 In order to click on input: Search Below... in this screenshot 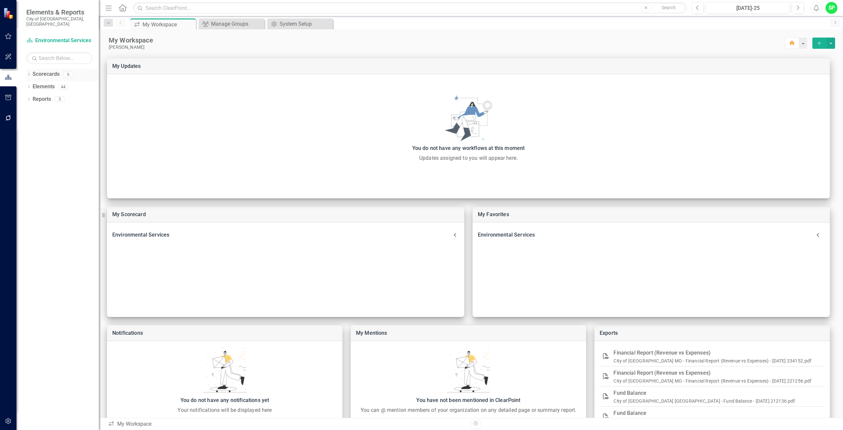, I will do `click(59, 58)`.